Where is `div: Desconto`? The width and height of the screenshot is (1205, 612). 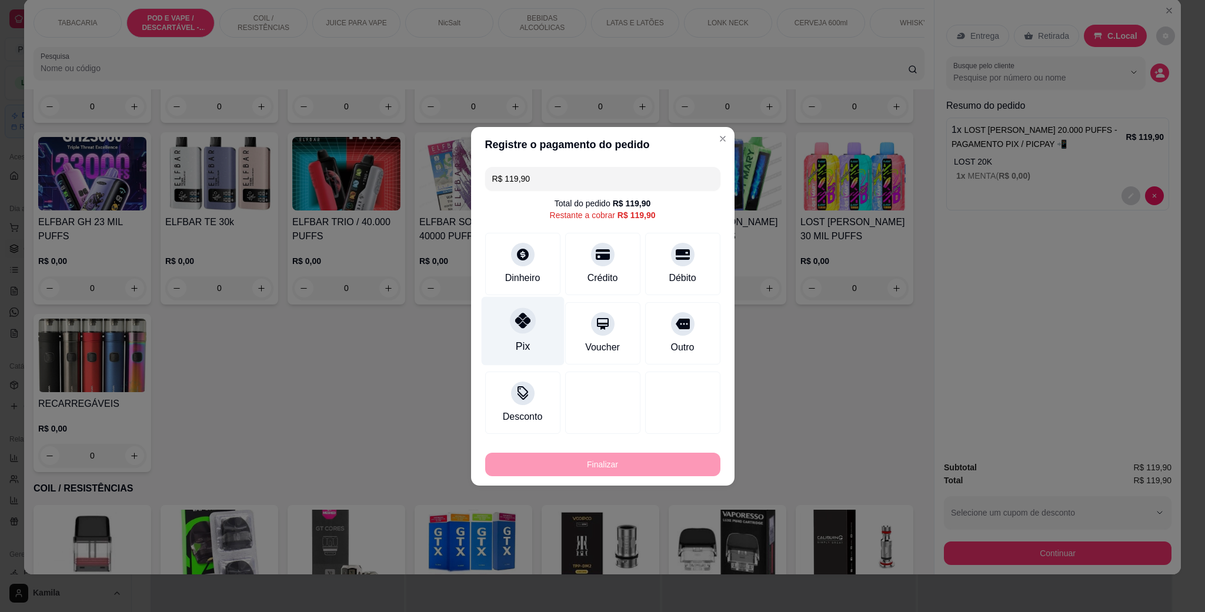 div: Desconto is located at coordinates (523, 417).